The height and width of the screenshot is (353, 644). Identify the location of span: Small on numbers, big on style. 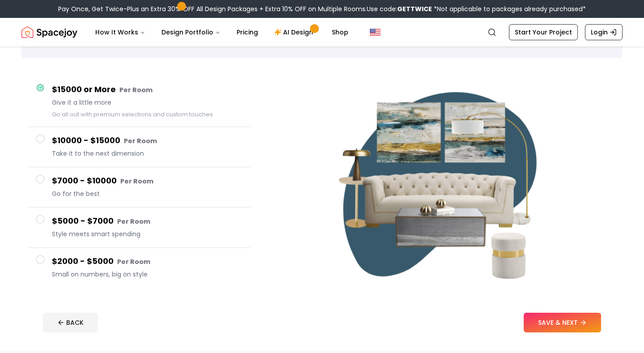
(148, 274).